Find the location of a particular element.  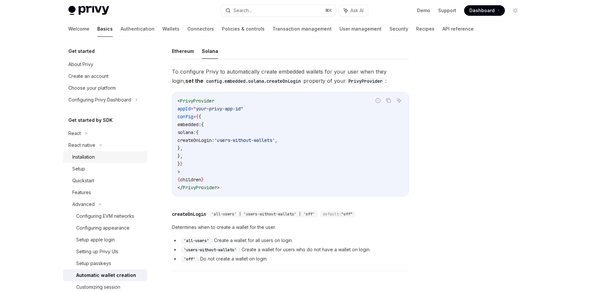

a: Wallets is located at coordinates (171, 29).